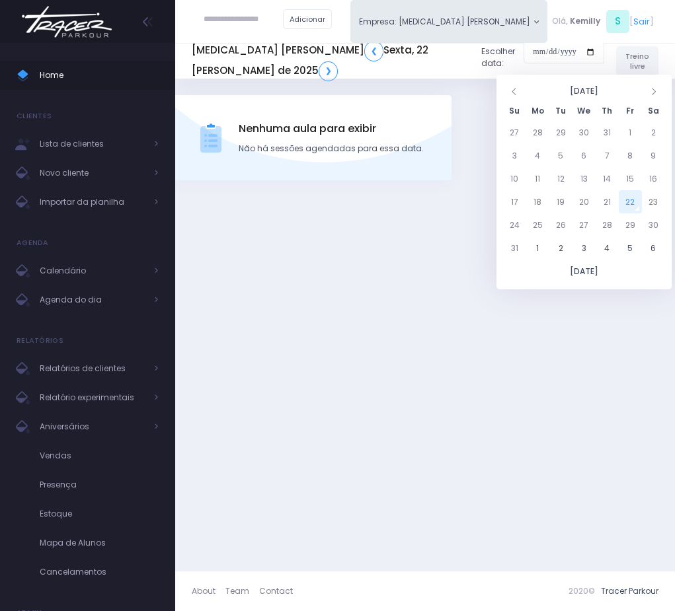 The height and width of the screenshot is (611, 675). What do you see at coordinates (537, 111) in the screenshot?
I see `th: Mo` at bounding box center [537, 111].